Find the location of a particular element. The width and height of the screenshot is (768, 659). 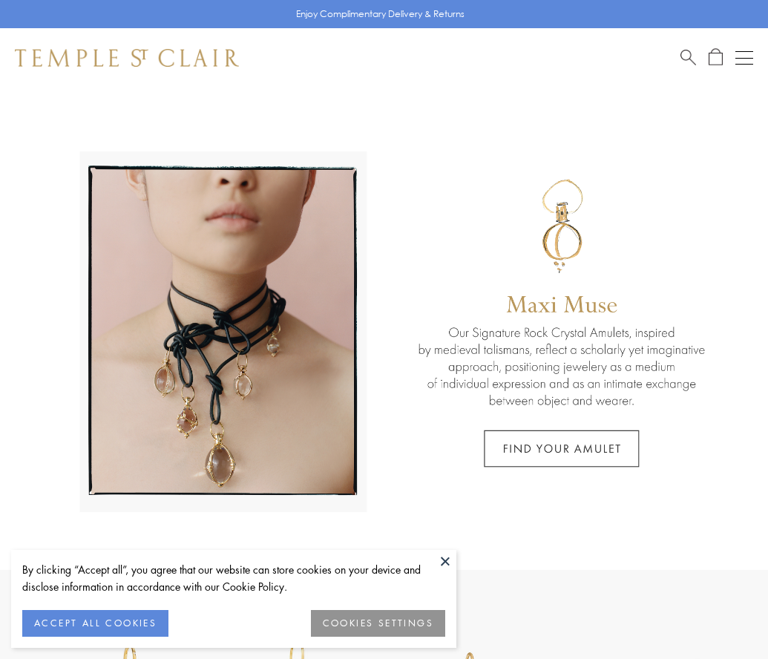

a: Search is located at coordinates (688, 57).